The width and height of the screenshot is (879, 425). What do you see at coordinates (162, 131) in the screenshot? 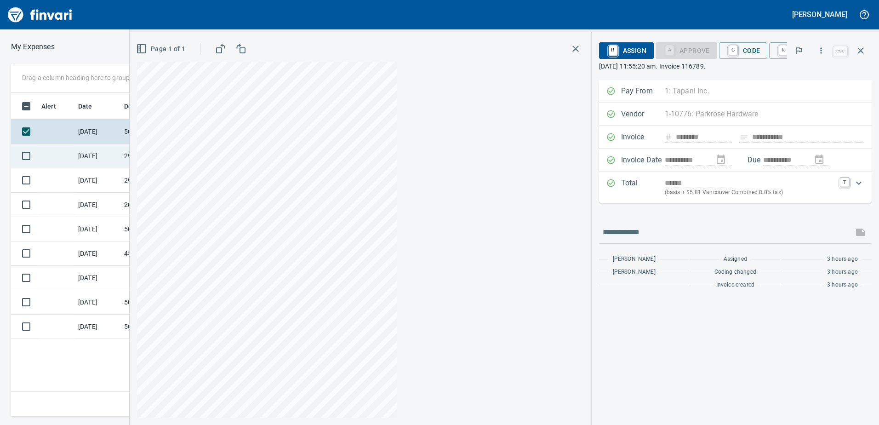
I see `td: 50.10956.65` at bounding box center [162, 131].